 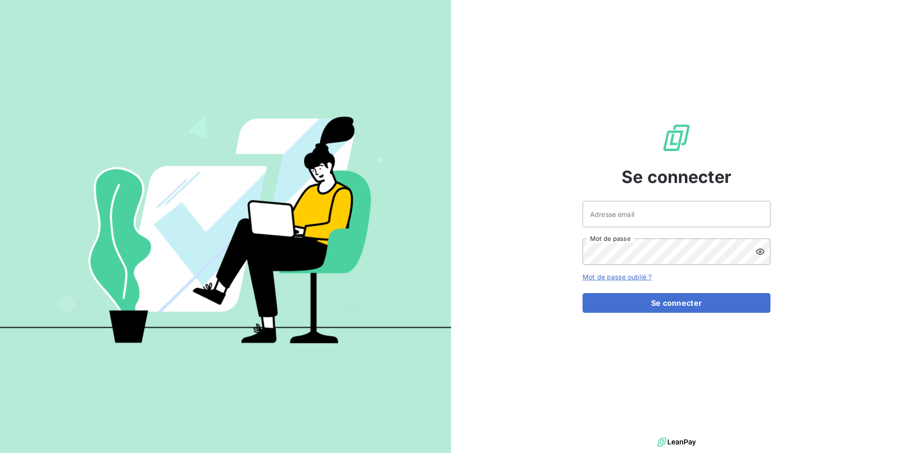 I want to click on a: Mot de passe oublié ?, so click(x=617, y=276).